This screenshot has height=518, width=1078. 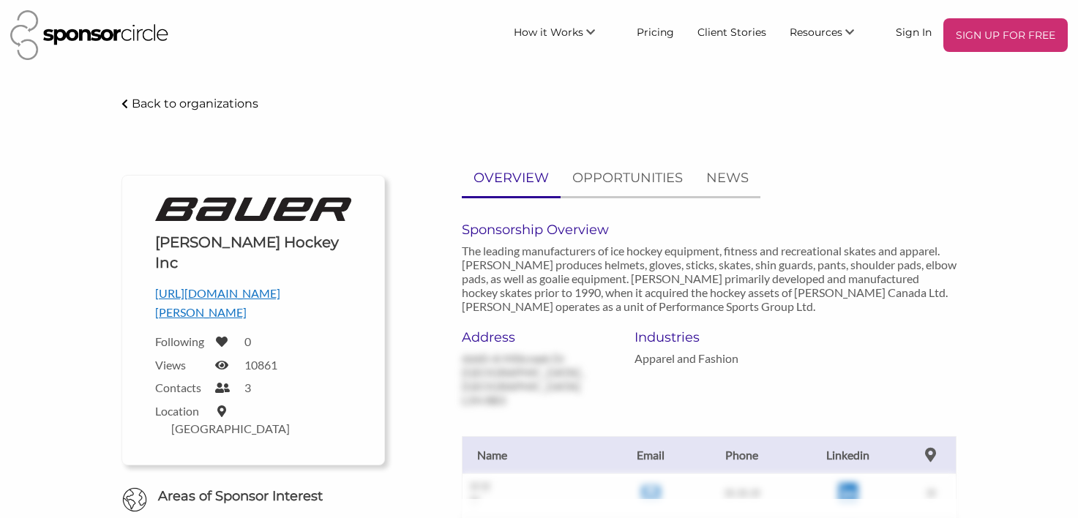 What do you see at coordinates (732, 31) in the screenshot?
I see `a: Client Stories` at bounding box center [732, 31].